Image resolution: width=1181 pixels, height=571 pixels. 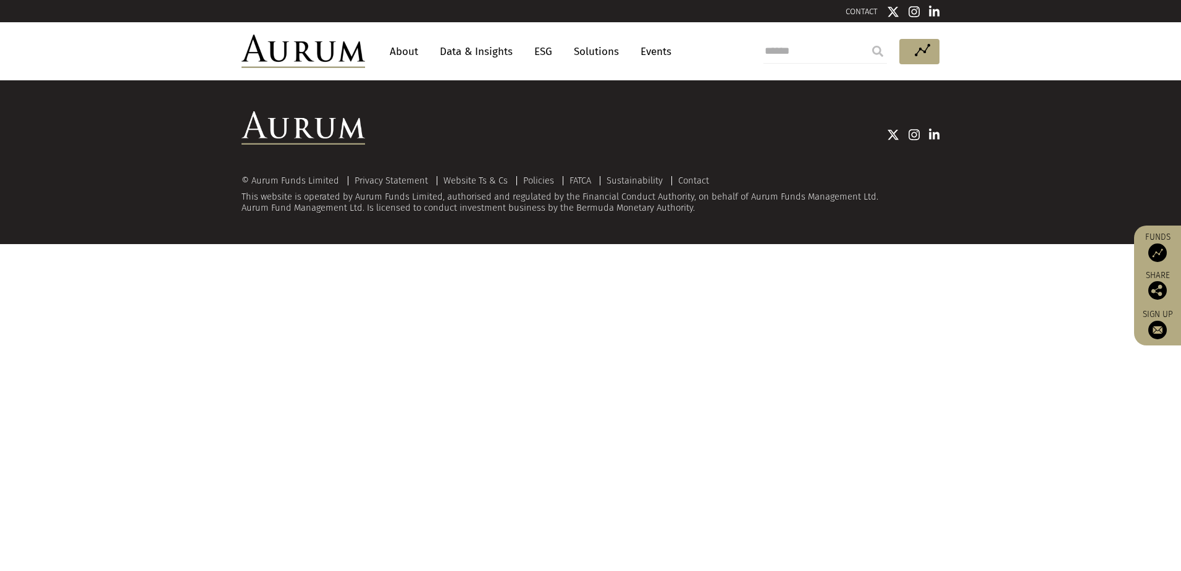 What do you see at coordinates (653, 51) in the screenshot?
I see `a: Events` at bounding box center [653, 51].